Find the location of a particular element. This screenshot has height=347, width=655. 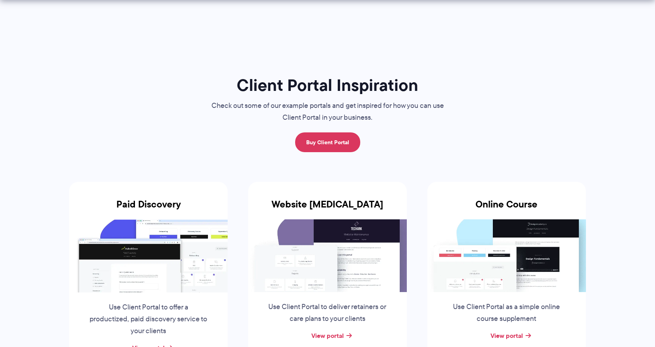

h1: Client Portal Inspiration is located at coordinates (328, 85).